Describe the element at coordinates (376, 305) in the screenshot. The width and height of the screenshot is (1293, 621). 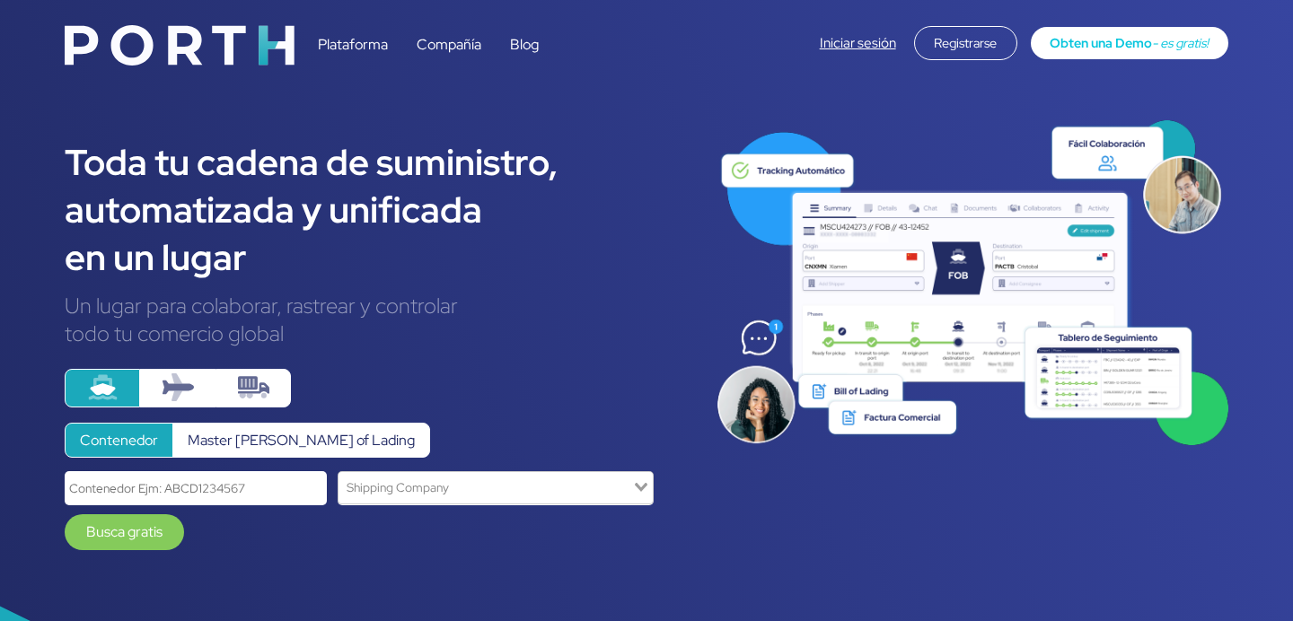
I see `div: Un lugar para colaborar, rastrear y controlar` at that location.